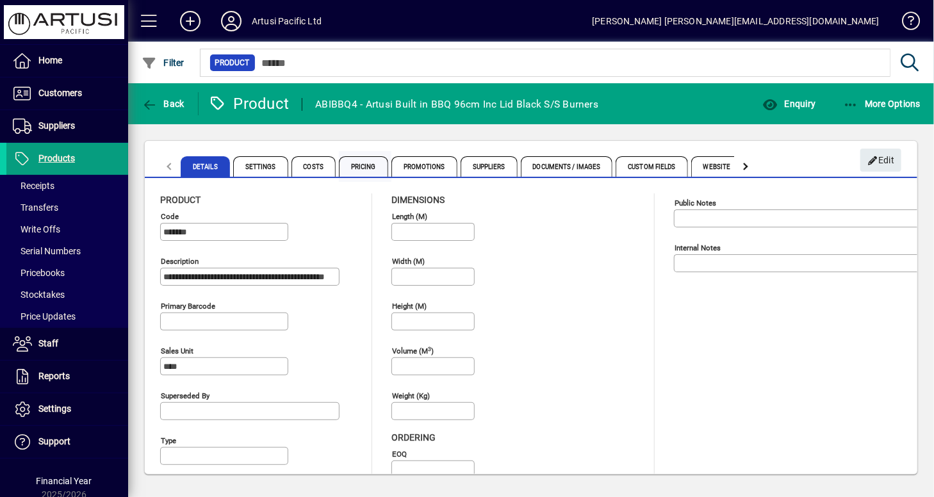 This screenshot has width=934, height=497. What do you see at coordinates (67, 94) in the screenshot?
I see `a: Customers` at bounding box center [67, 94].